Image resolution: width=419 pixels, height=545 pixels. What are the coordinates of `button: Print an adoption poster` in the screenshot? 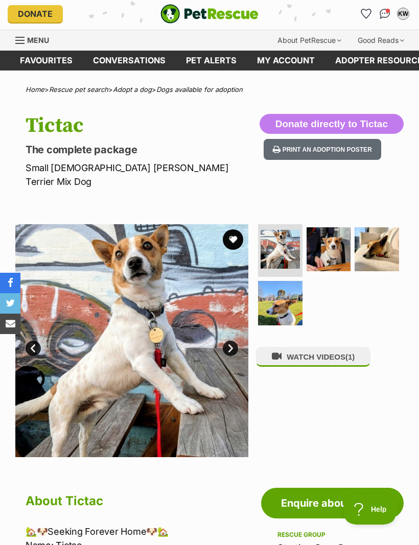 It's located at (322, 149).